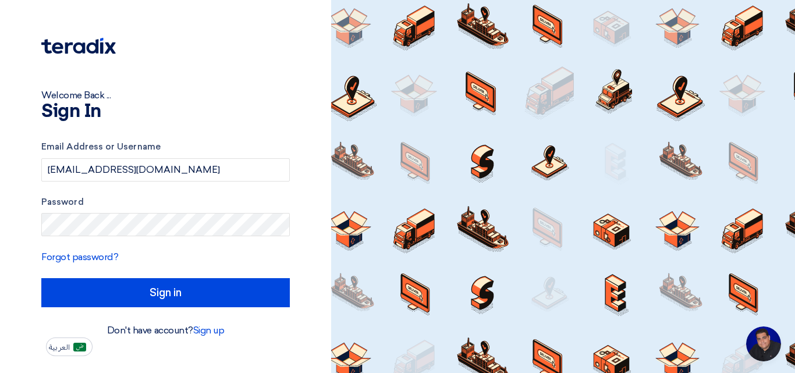 The image size is (795, 373). I want to click on div: Welcome Back ..., so click(165, 95).